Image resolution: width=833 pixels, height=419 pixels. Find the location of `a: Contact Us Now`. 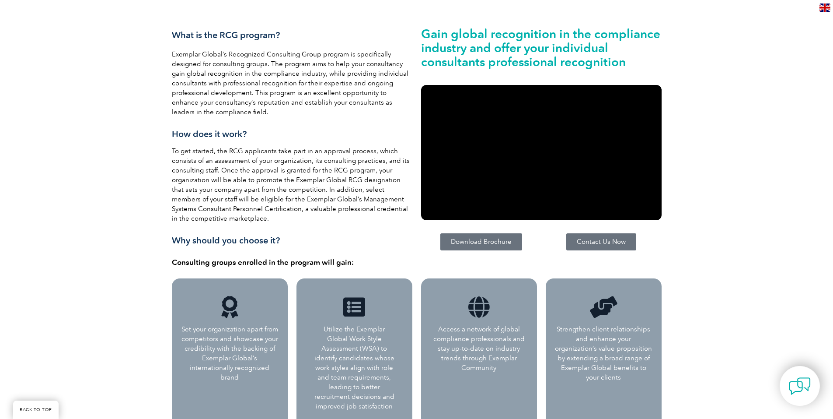

a: Contact Us Now is located at coordinates (602, 242).